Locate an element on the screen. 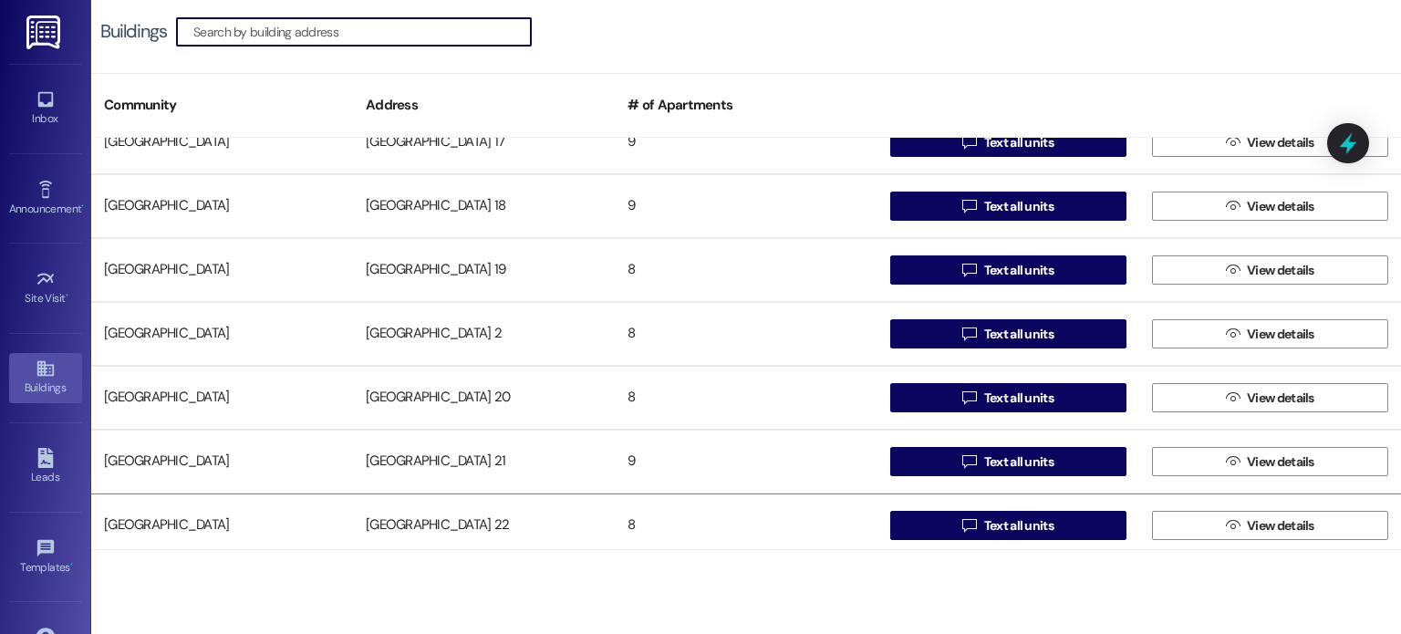 This screenshot has height=634, width=1401. a: Leads is located at coordinates (46, 467).